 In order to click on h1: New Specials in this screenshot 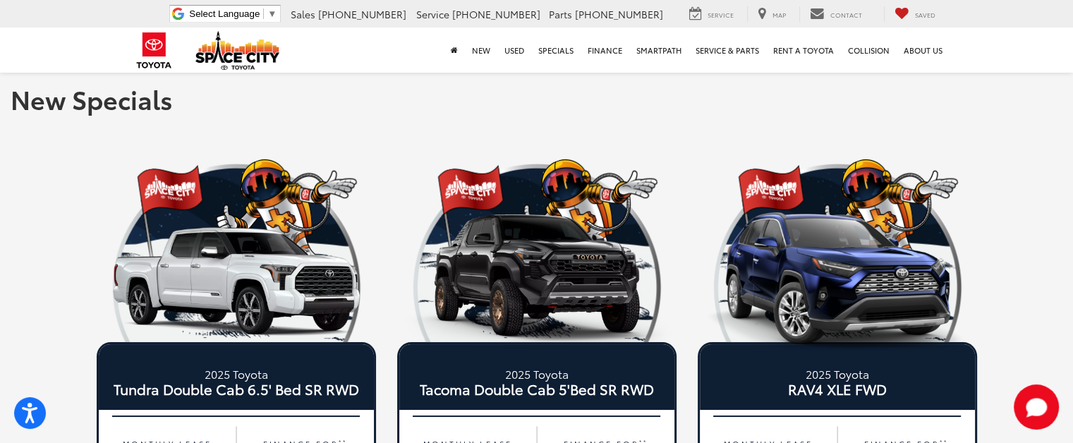, I will do `click(536, 99)`.